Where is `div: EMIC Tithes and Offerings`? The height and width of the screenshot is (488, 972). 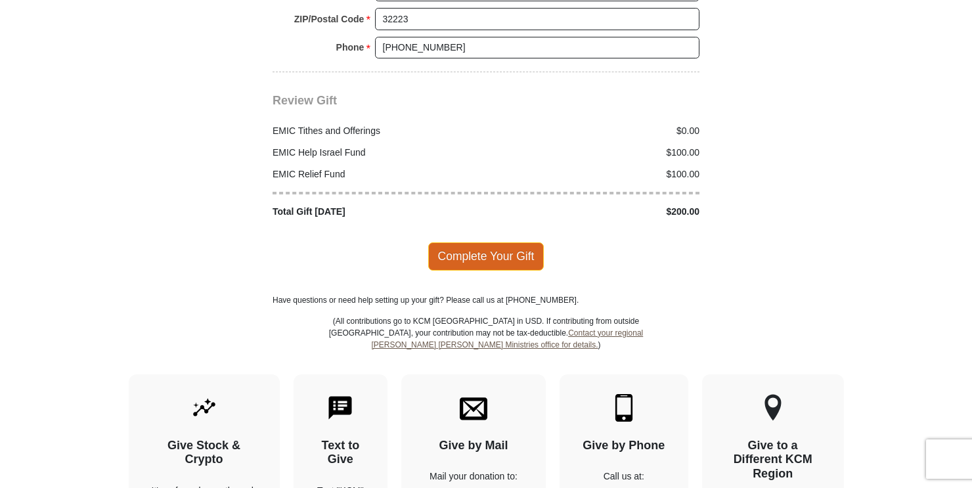
div: EMIC Tithes and Offerings is located at coordinates (376, 131).